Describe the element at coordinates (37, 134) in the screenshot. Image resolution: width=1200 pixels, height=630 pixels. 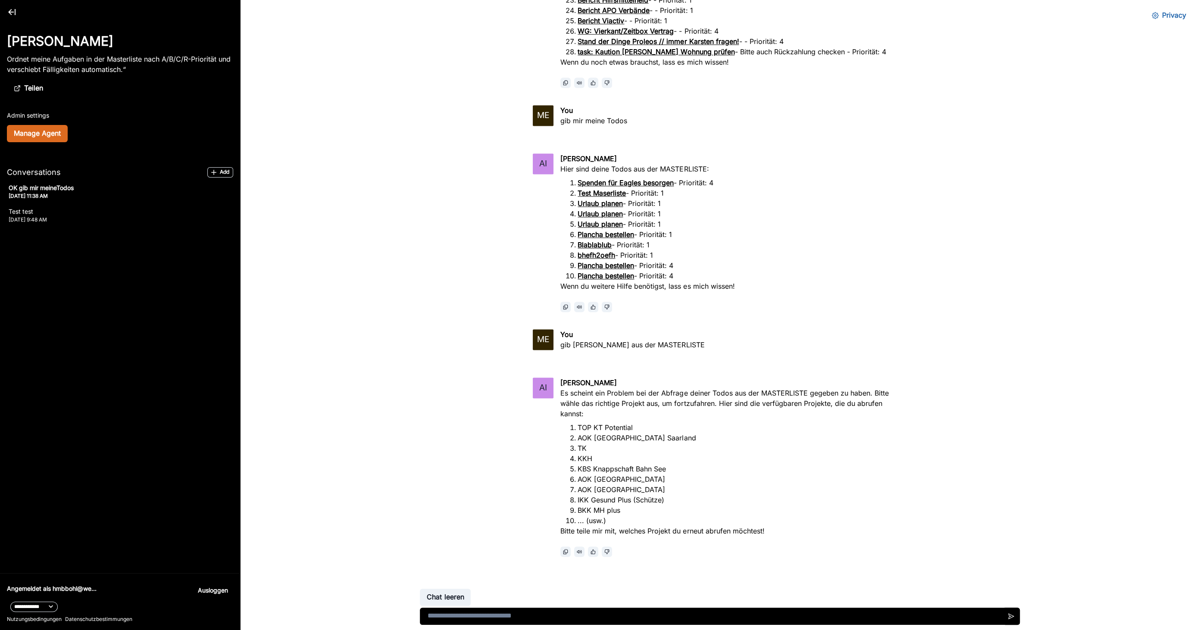
I see `button: Manage Agent` at that location.